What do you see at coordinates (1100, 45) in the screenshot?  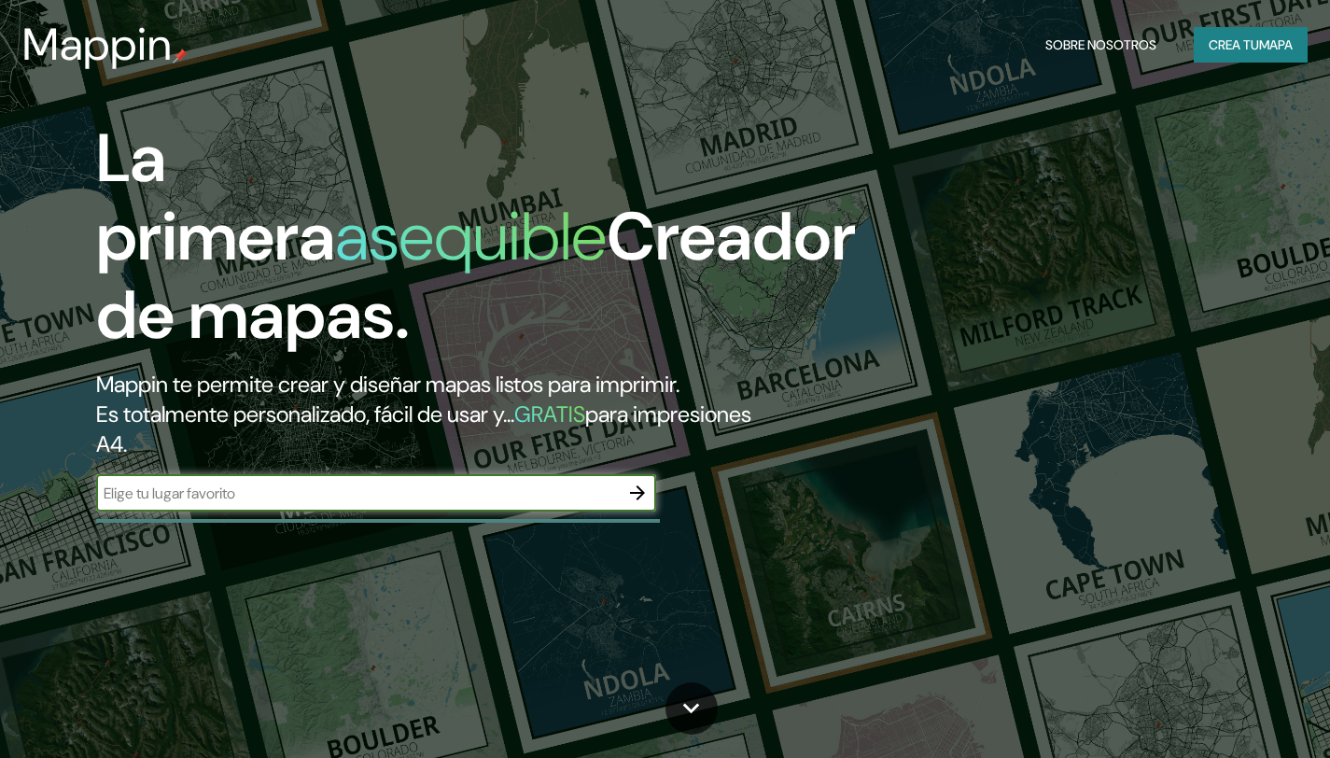 I see `font: Sobre nosotros` at bounding box center [1100, 45].